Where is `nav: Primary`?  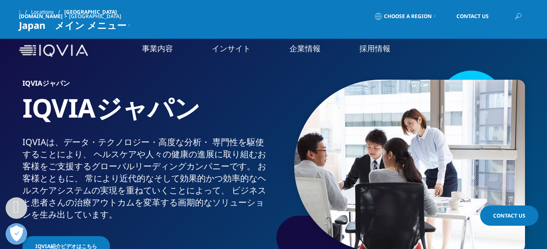
nav: Primary is located at coordinates (309, 50).